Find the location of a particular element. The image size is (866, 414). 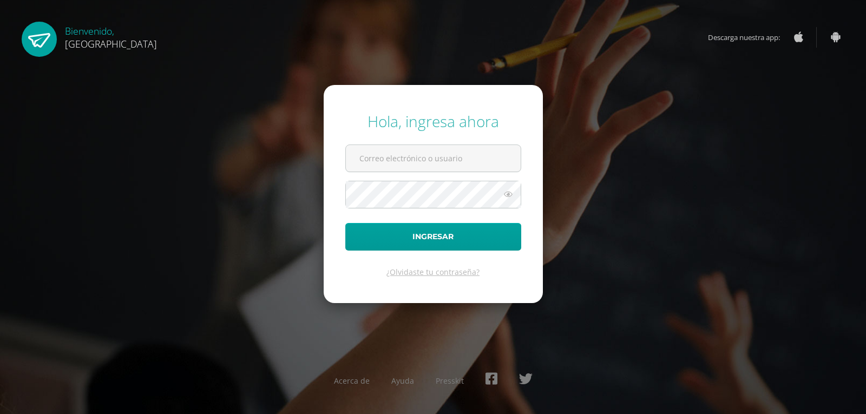

div: Bienvenido, is located at coordinates (111, 36).